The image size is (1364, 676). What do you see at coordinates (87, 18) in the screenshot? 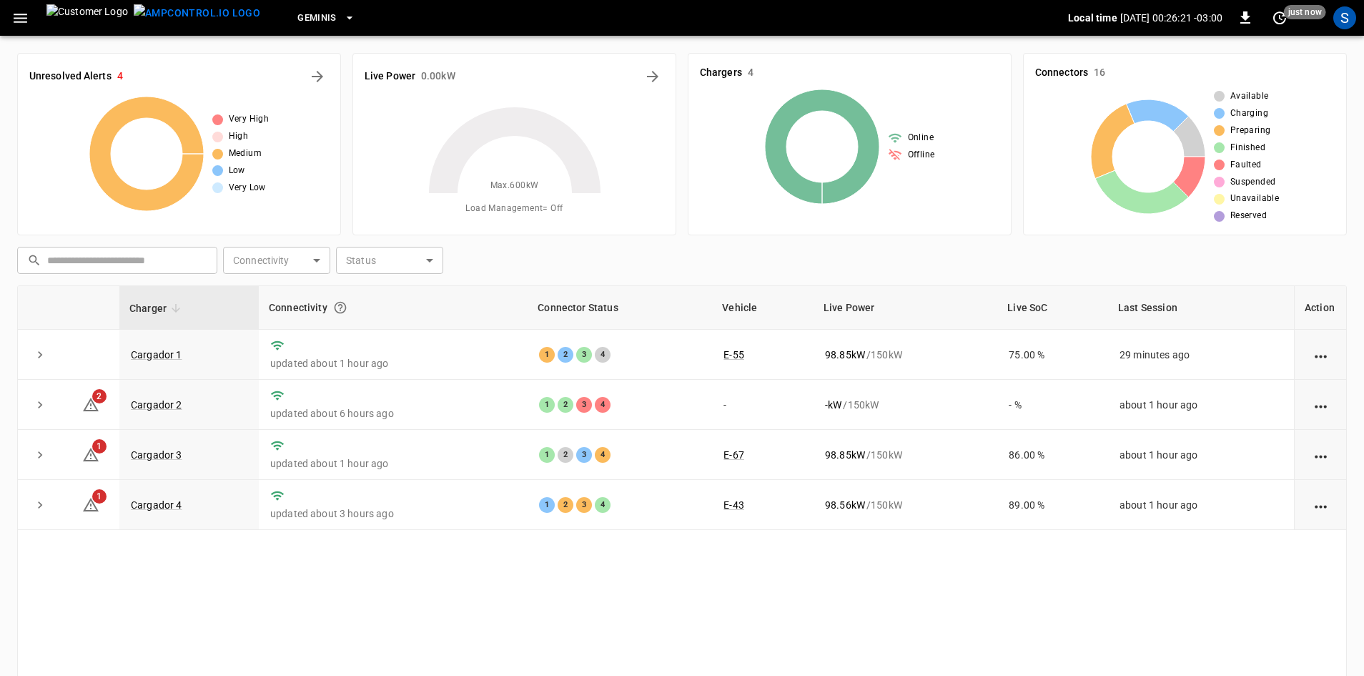
I see `img: Customer Logo` at bounding box center [87, 18].